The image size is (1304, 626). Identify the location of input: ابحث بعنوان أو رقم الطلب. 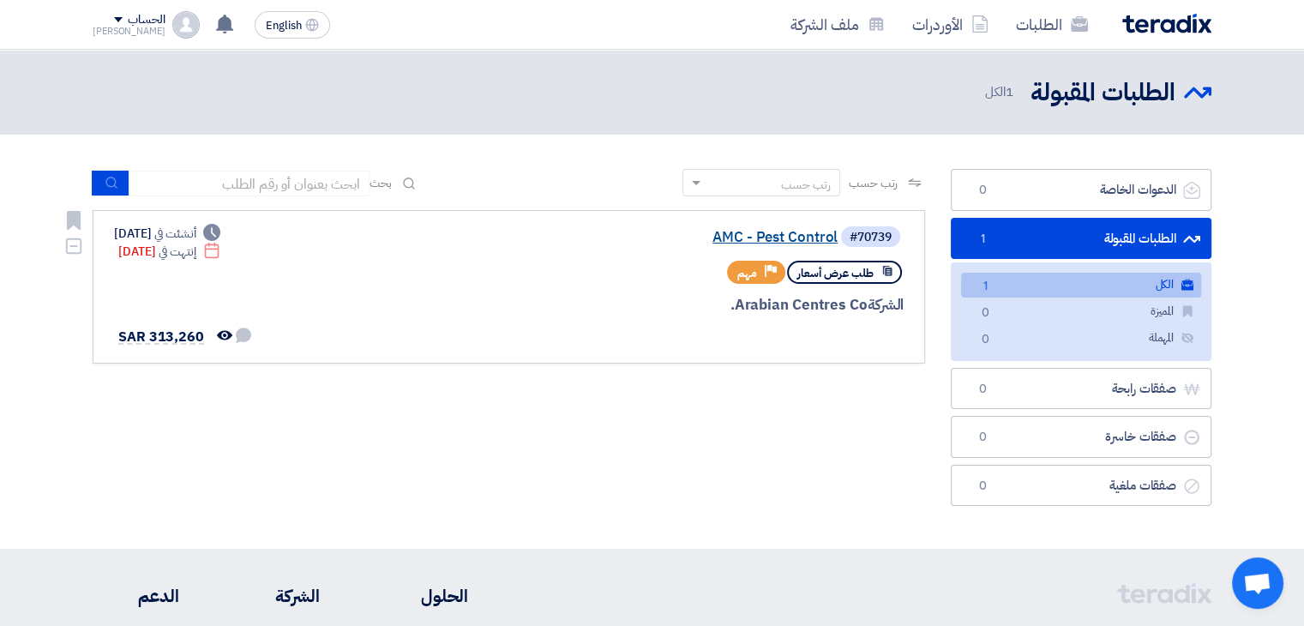
(250, 184).